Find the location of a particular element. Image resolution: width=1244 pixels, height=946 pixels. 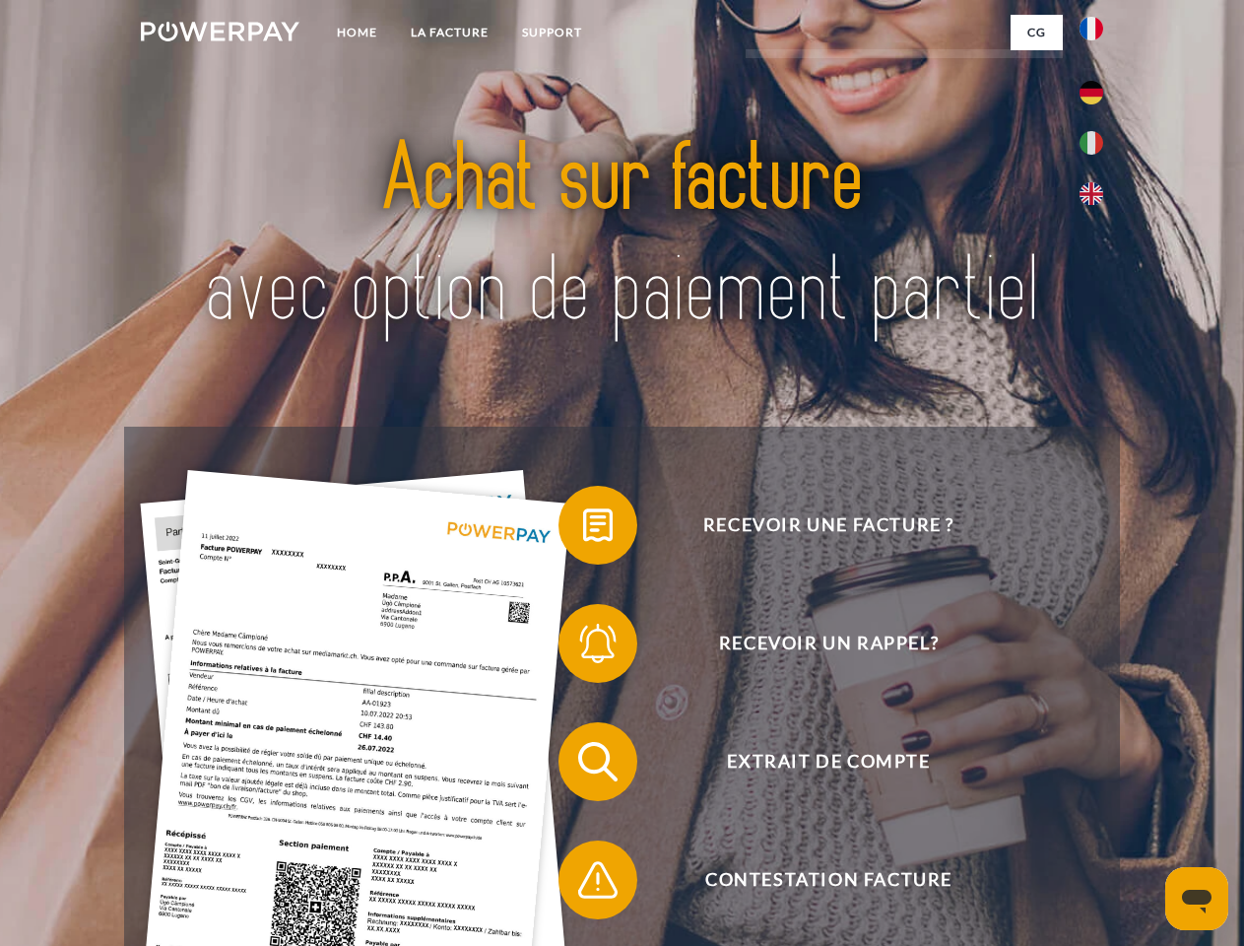

img: qb_bill.svg is located at coordinates (598, 525).